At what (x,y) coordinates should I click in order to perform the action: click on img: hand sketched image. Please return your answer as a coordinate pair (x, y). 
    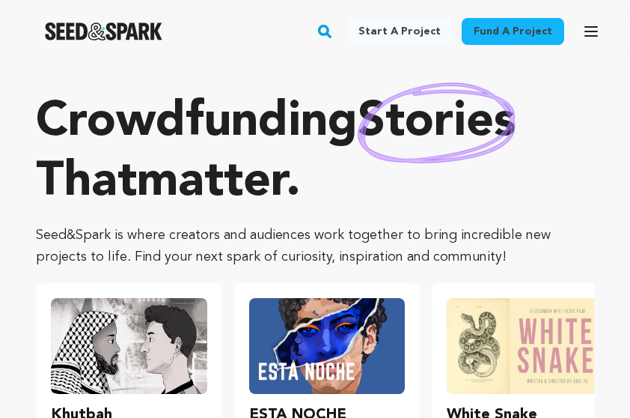
    Looking at the image, I should click on (436, 123).